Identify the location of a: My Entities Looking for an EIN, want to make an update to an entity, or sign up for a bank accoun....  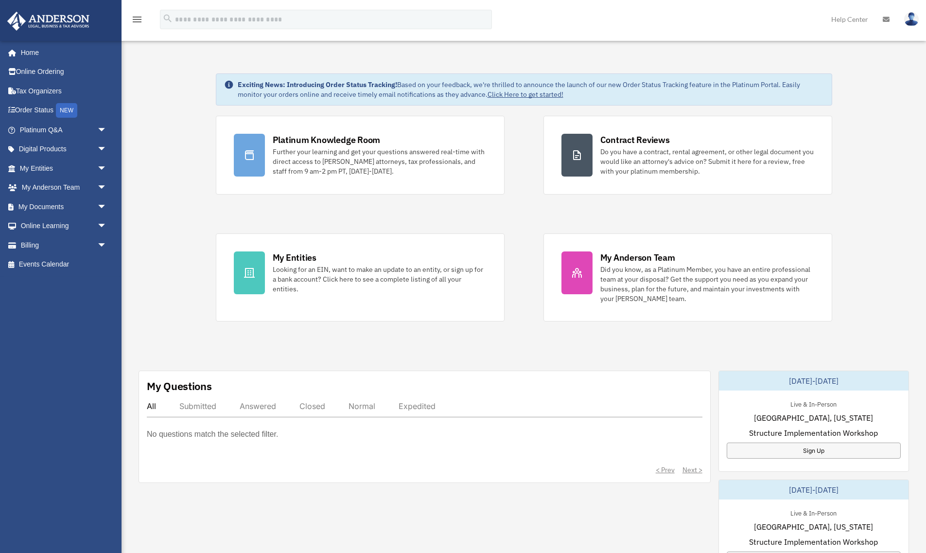
(360, 277).